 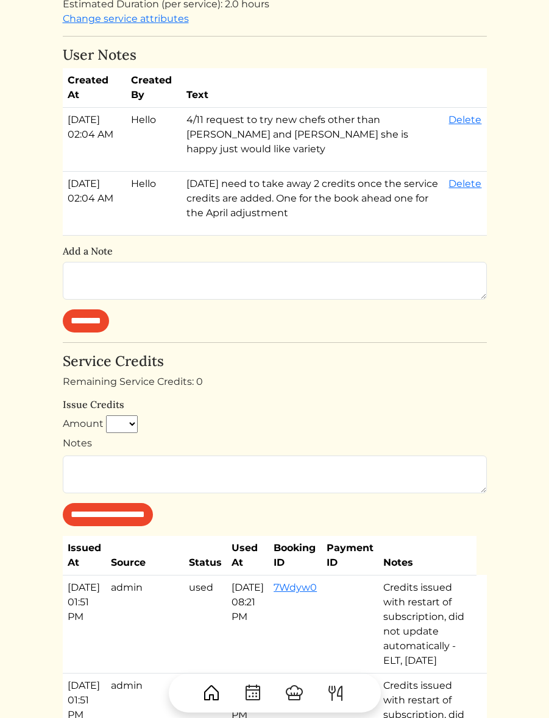 What do you see at coordinates (294, 692) in the screenshot?
I see `img: ChefHat-a374fb509e4f37eb0702ca99f5f64f3b6956810f32a249b33092029f8484b388.svg` at bounding box center [294, 692].